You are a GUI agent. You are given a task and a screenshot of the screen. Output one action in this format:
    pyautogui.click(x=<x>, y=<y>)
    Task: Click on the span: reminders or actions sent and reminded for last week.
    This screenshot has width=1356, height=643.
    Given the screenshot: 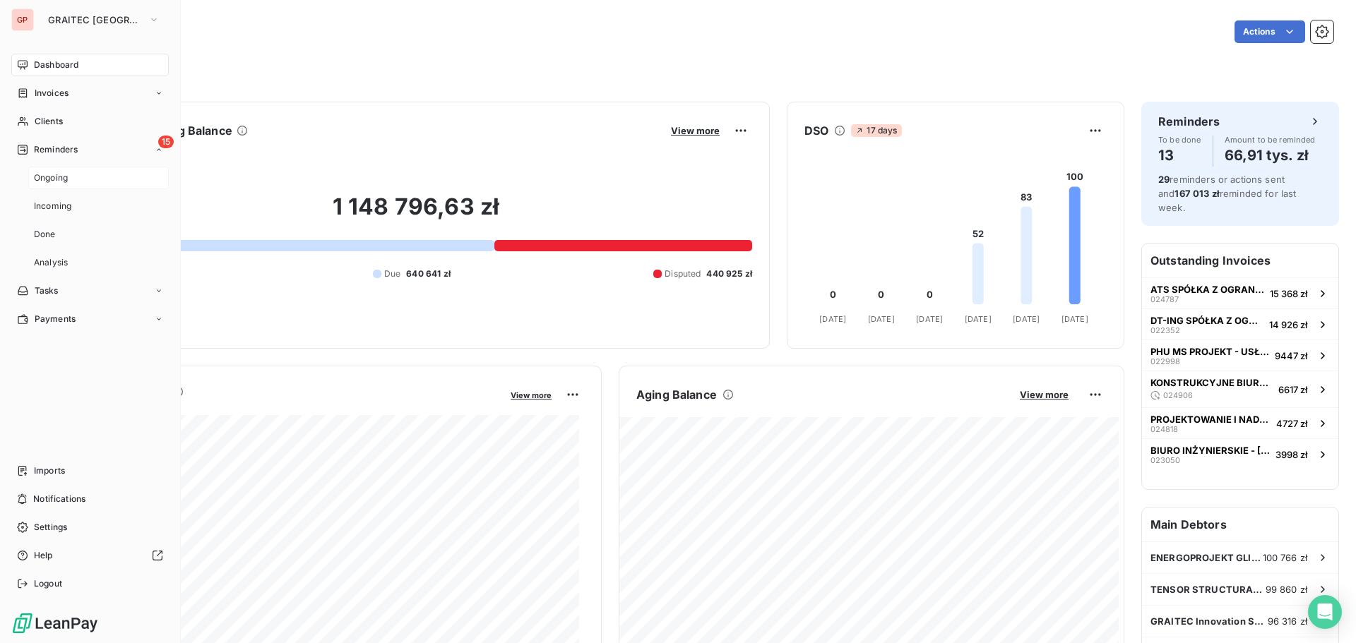 What is the action you would take?
    pyautogui.click(x=1228, y=194)
    